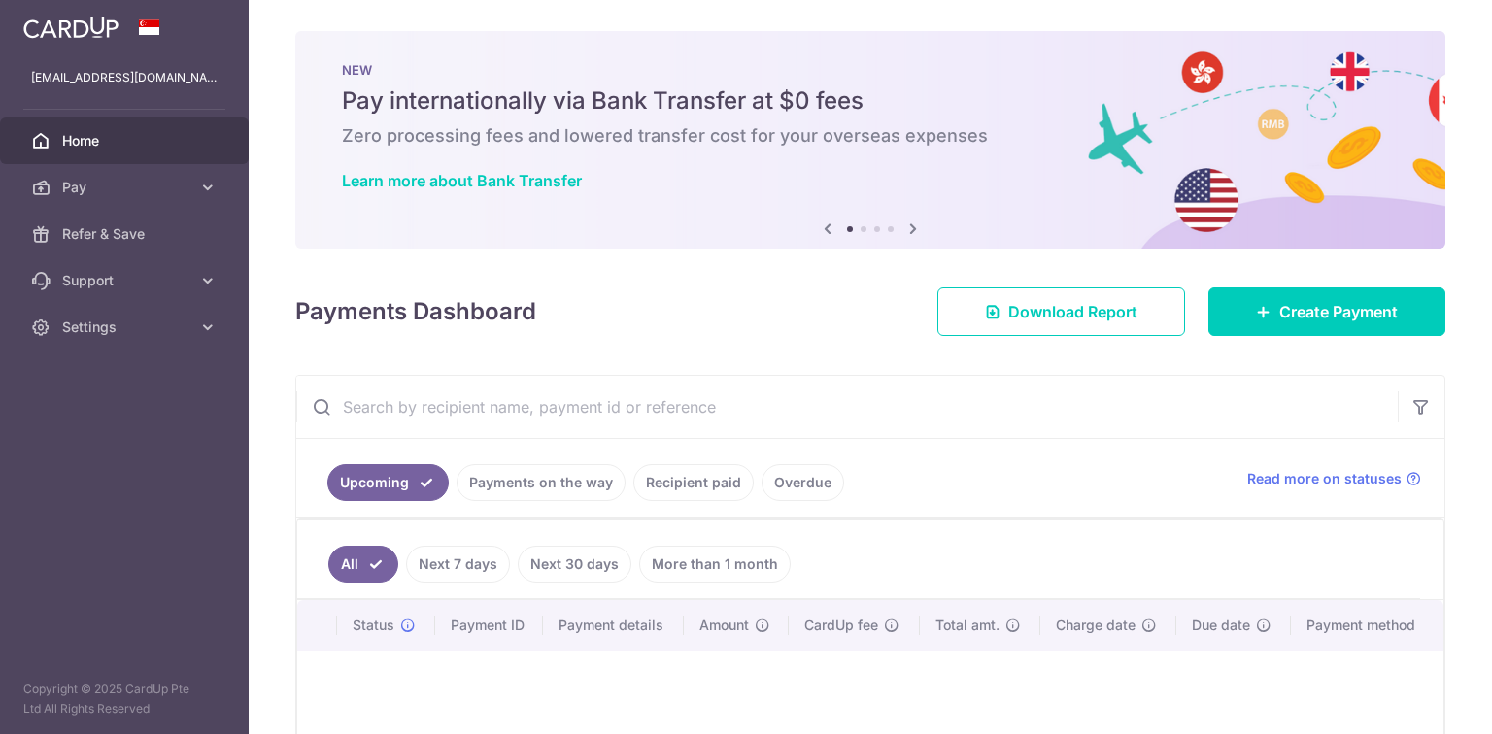 The height and width of the screenshot is (734, 1492). What do you see at coordinates (870, 101) in the screenshot?
I see `h5: Pay internationally via Bank Transfer at $0 fees` at bounding box center [870, 101].